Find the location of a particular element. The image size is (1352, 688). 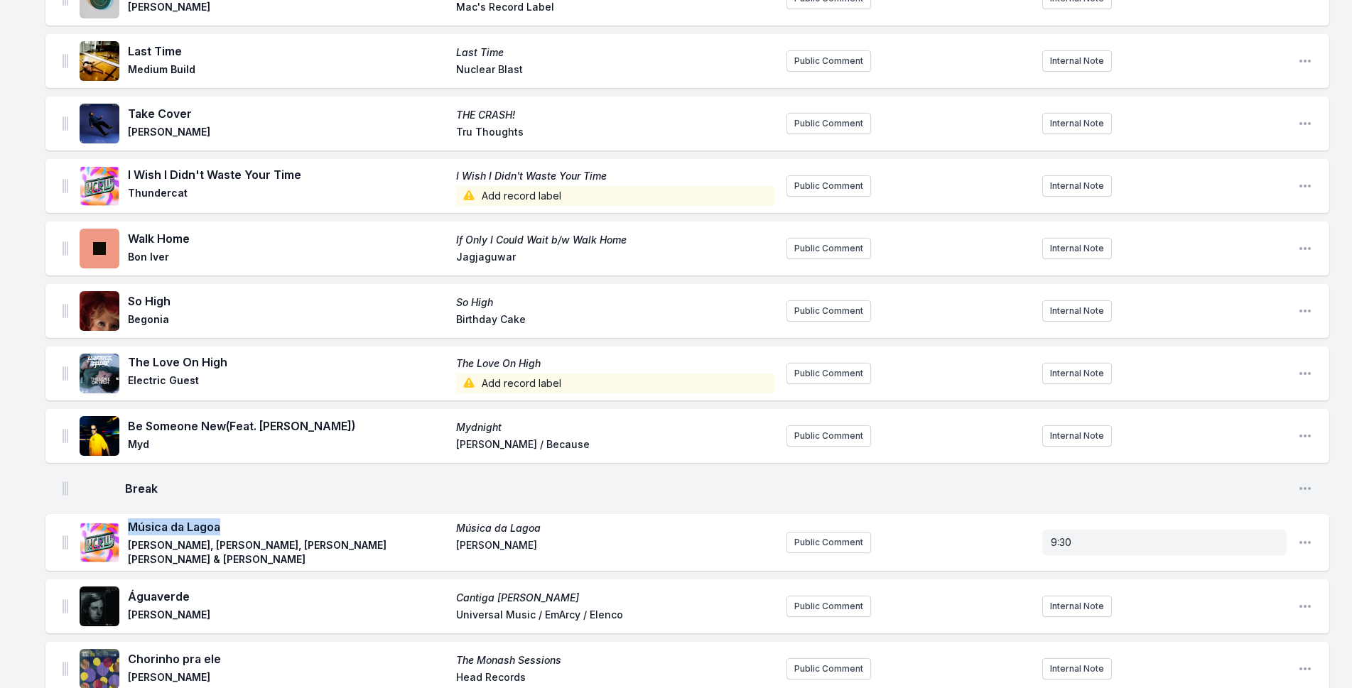

span: Chorinho pra ele is located at coordinates (288, 659).